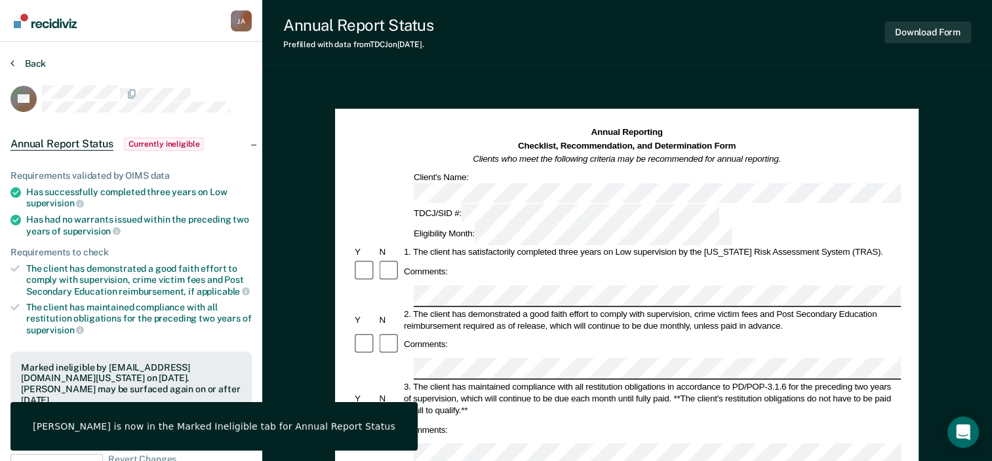 Image resolution: width=992 pixels, height=461 pixels. I want to click on div: Has had no warrants issued within the preceding two years of, so click(139, 225).